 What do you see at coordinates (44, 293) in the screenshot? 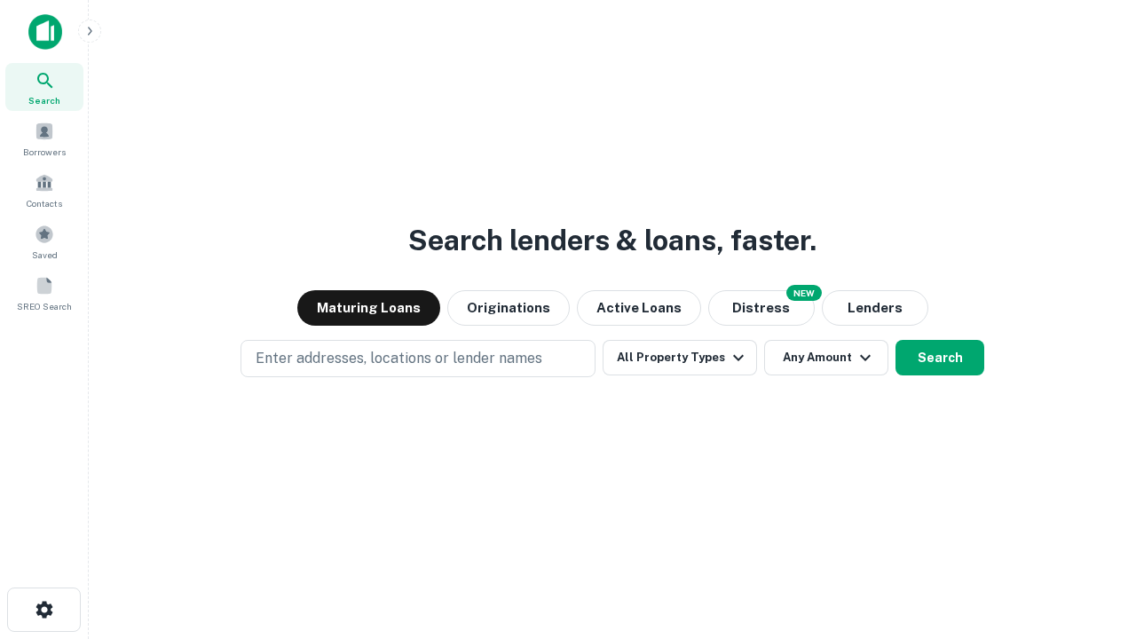
I see `a: SREO Search` at bounding box center [44, 293].